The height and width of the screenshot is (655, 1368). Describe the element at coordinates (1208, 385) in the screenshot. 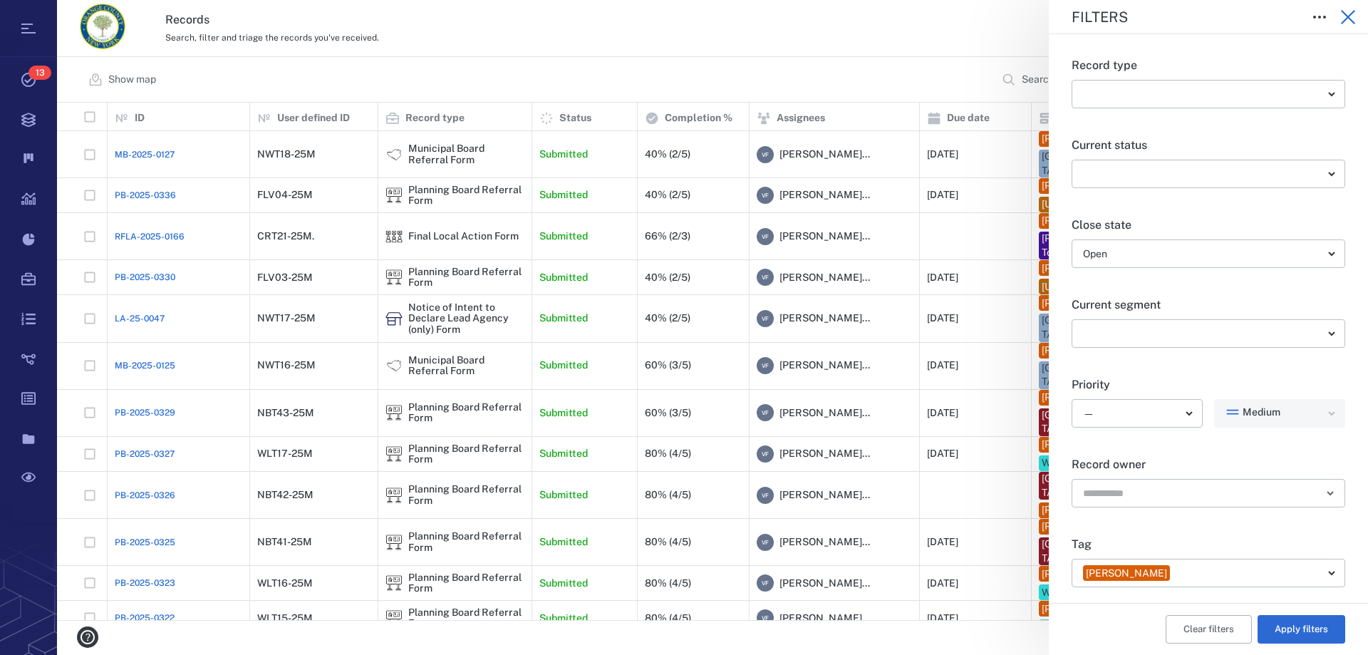

I see `p: Priority` at that location.